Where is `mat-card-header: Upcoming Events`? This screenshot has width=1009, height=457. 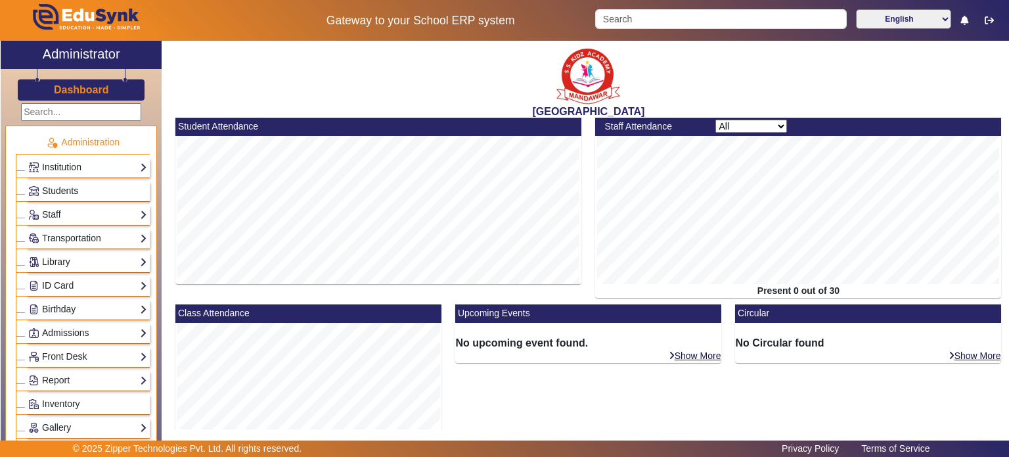 mat-card-header: Upcoming Events is located at coordinates (588, 313).